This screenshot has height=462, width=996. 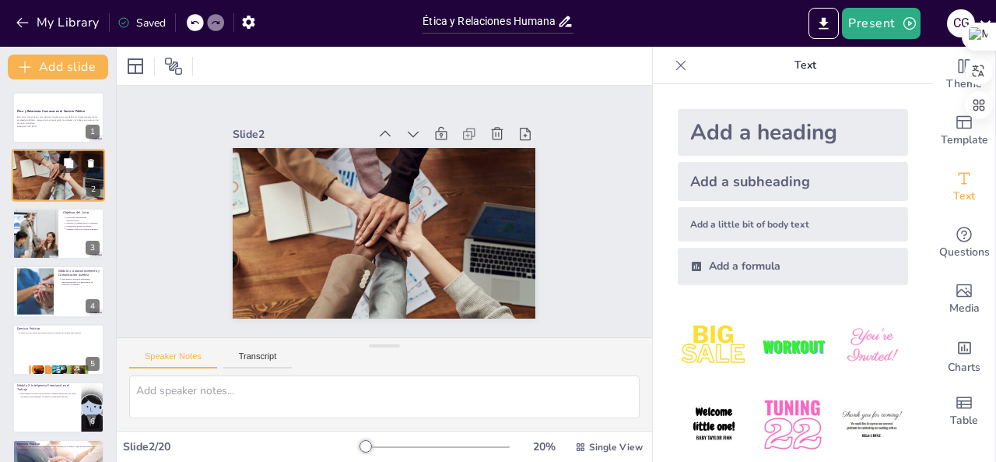 I want to click on button: Speaker Notes, so click(x=173, y=360).